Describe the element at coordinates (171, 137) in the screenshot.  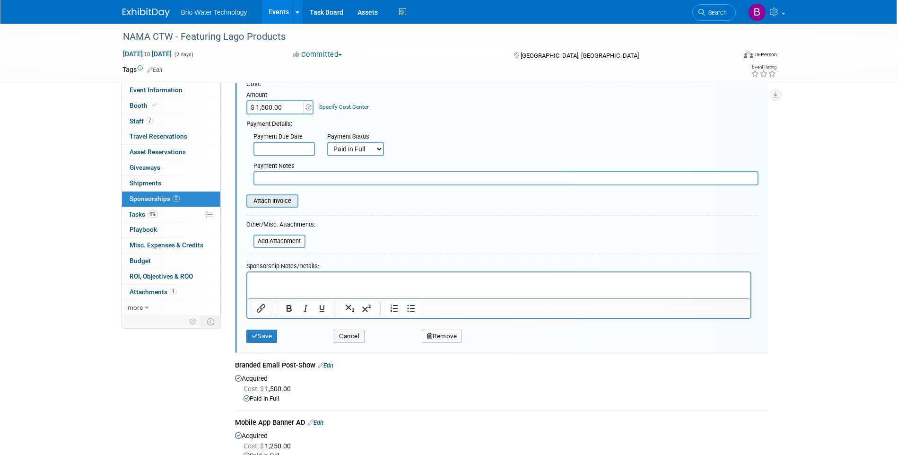
I see `a: Travel Reservations` at that location.